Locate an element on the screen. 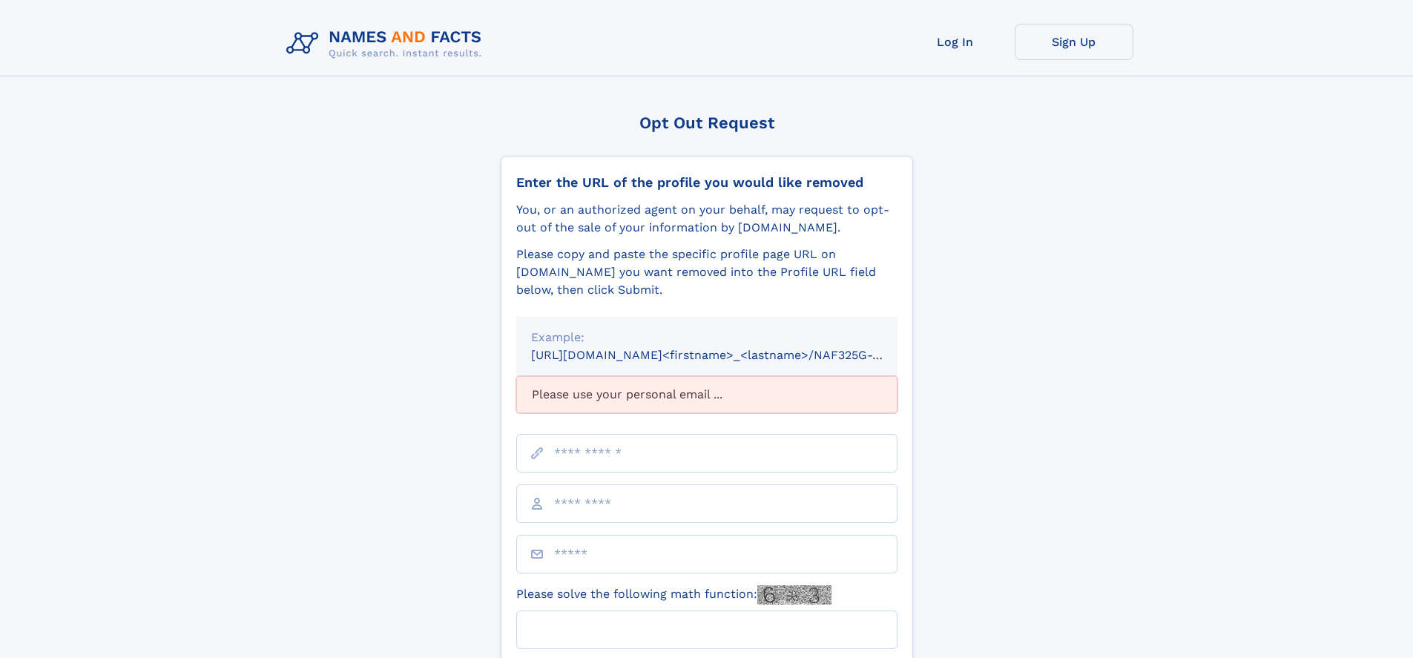  label: Please solve the following math function: is located at coordinates (673, 595).